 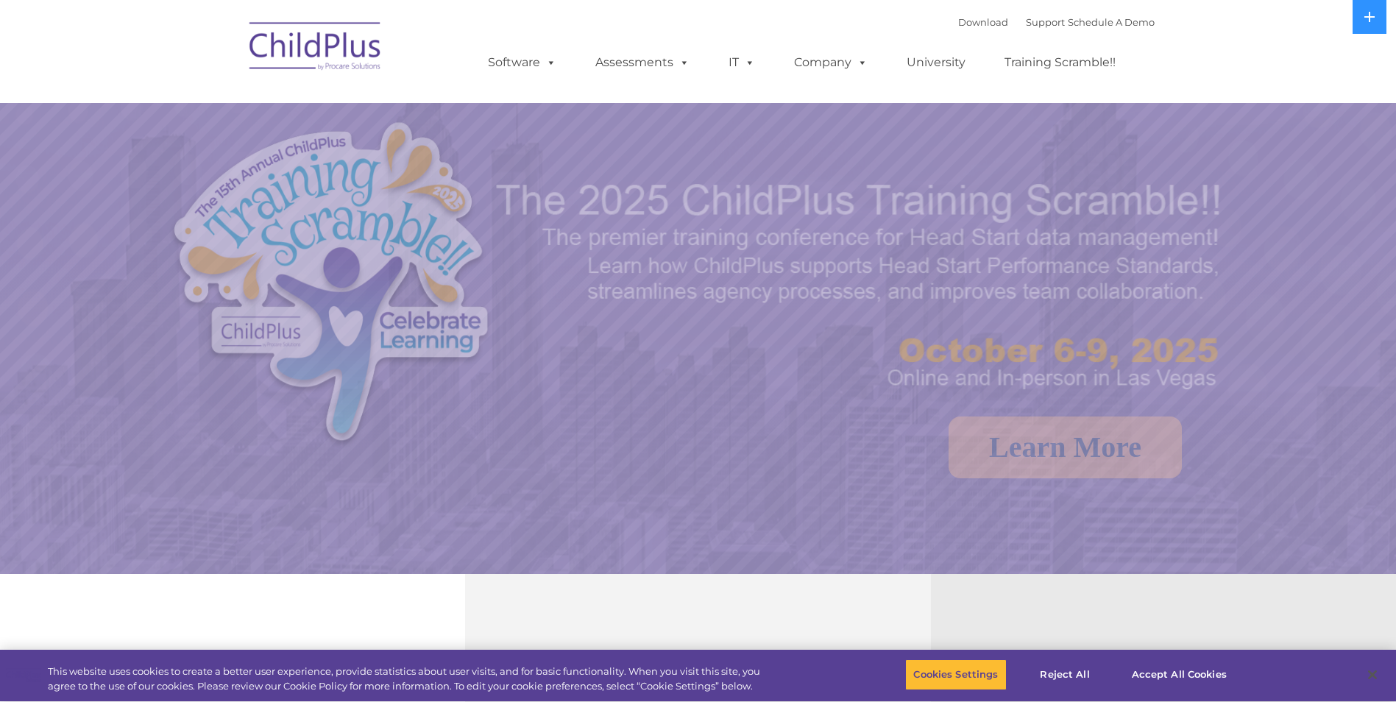 What do you see at coordinates (1373, 675) in the screenshot?
I see `button: Close` at bounding box center [1373, 675].